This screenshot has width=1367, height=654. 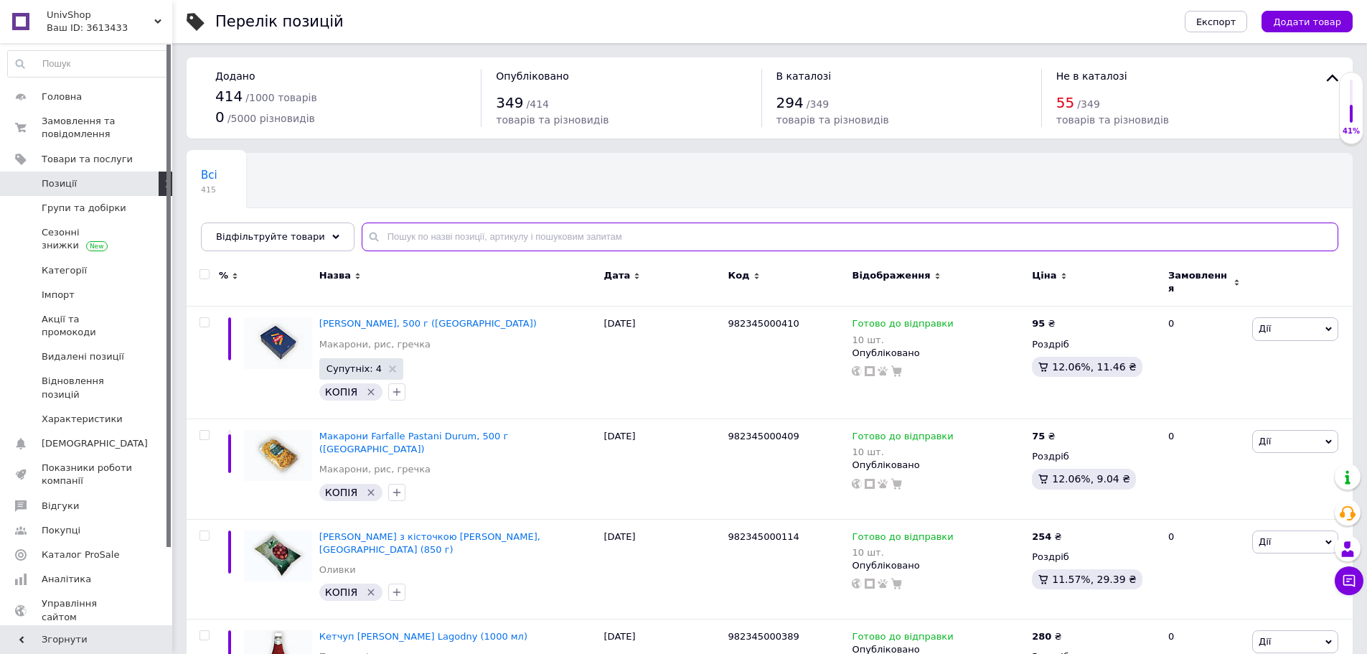 What do you see at coordinates (739, 276) in the screenshot?
I see `span: Код` at bounding box center [739, 276].